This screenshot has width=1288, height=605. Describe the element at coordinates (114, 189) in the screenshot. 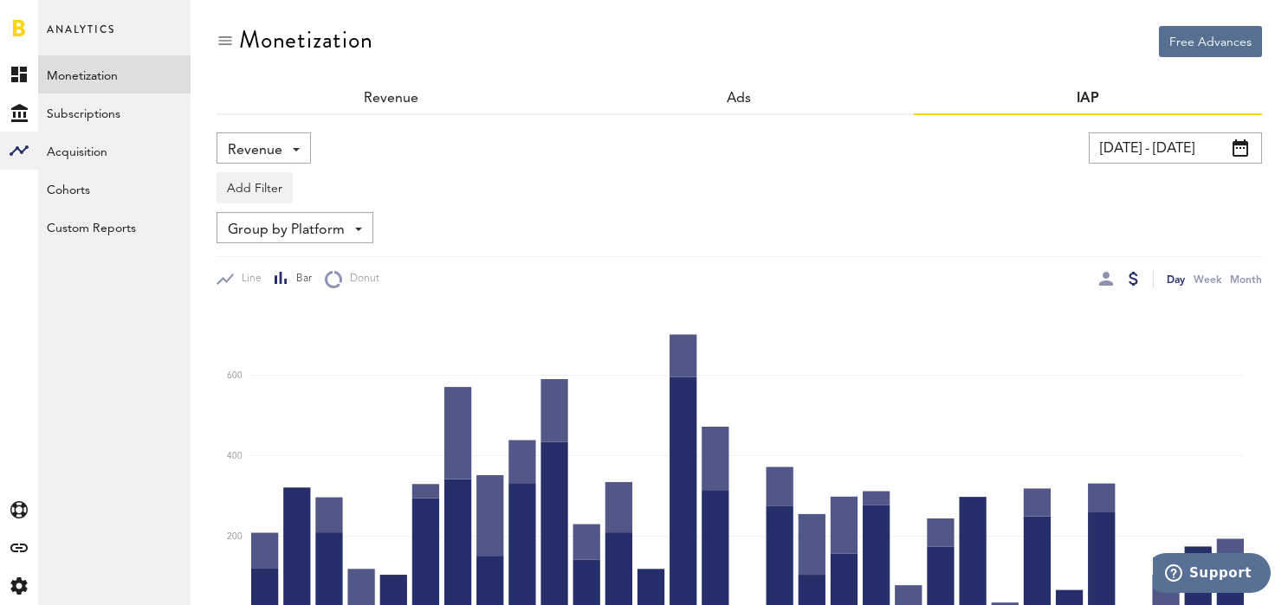

I see `a: Cohorts` at that location.